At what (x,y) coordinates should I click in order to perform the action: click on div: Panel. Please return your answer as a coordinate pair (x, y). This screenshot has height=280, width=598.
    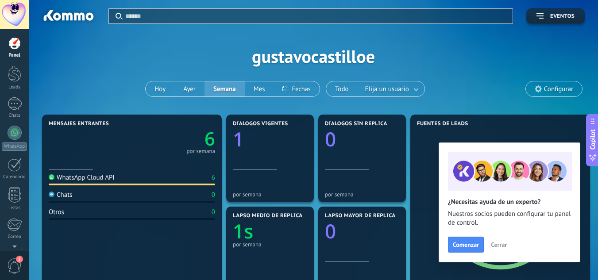
    Looking at the image, I should click on (15, 55).